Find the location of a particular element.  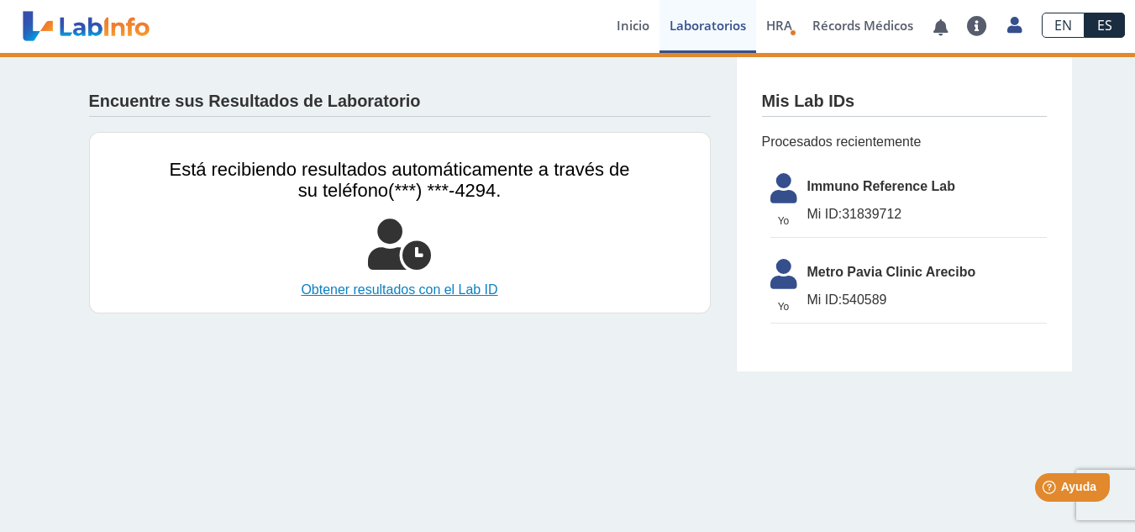

span: Está recibiendo resultados automáticamente a través de su teléfono is located at coordinates (400, 180).